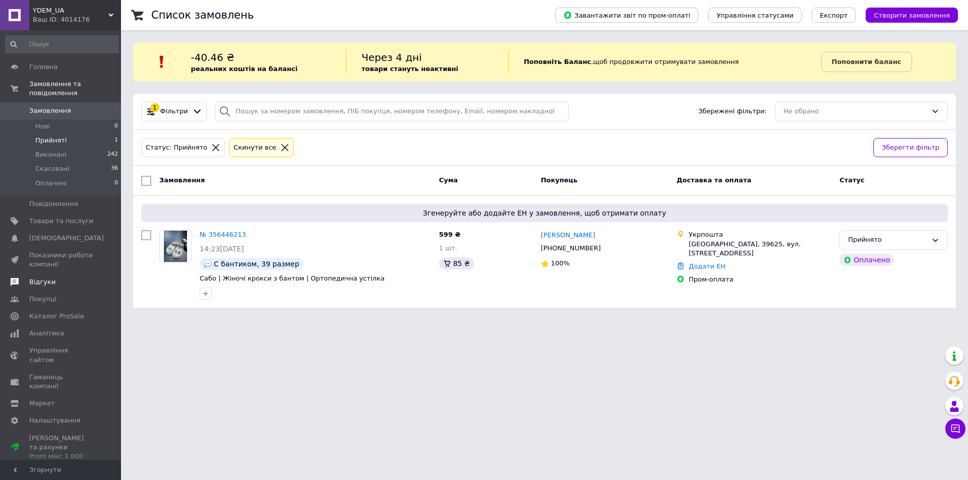  What do you see at coordinates (42, 127) in the screenshot?
I see `span: Нові` at bounding box center [42, 127].